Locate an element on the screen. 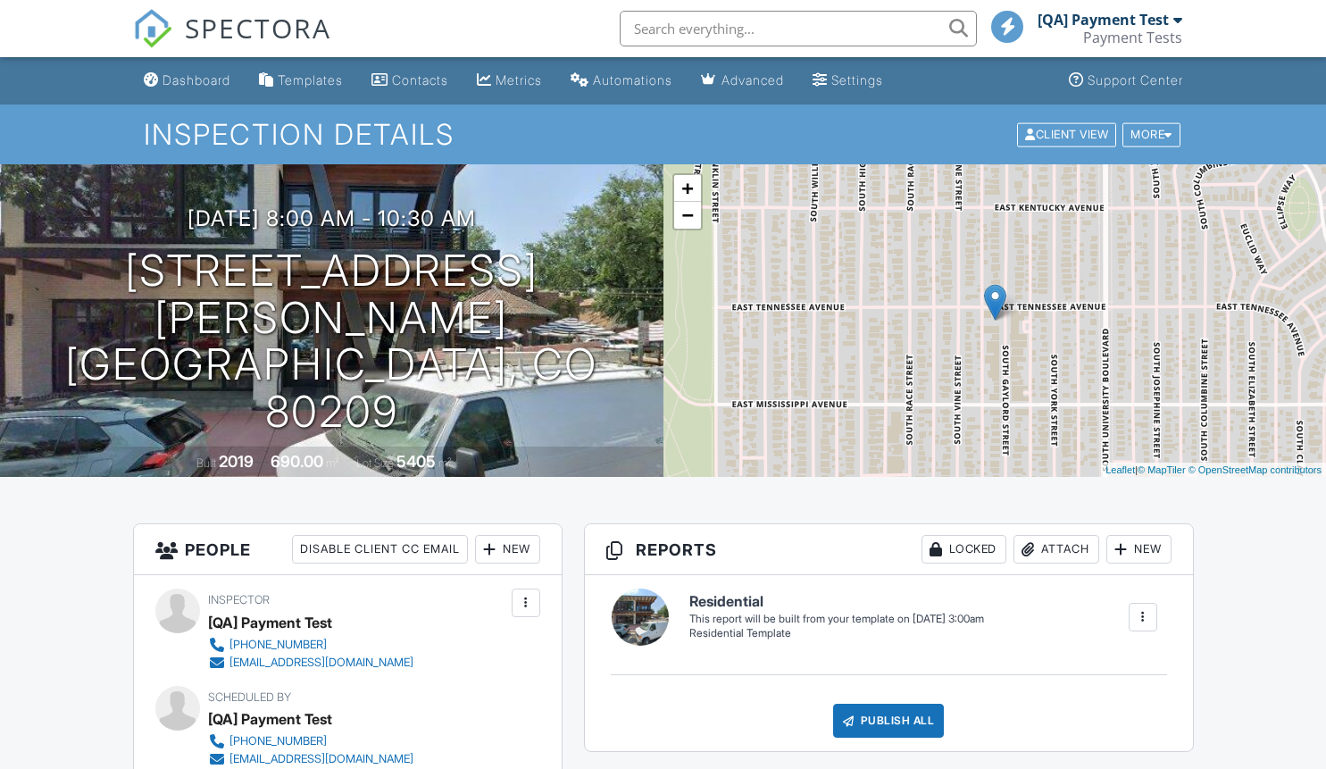 Image resolution: width=1326 pixels, height=769 pixels. div: Attach is located at coordinates (1057, 549).